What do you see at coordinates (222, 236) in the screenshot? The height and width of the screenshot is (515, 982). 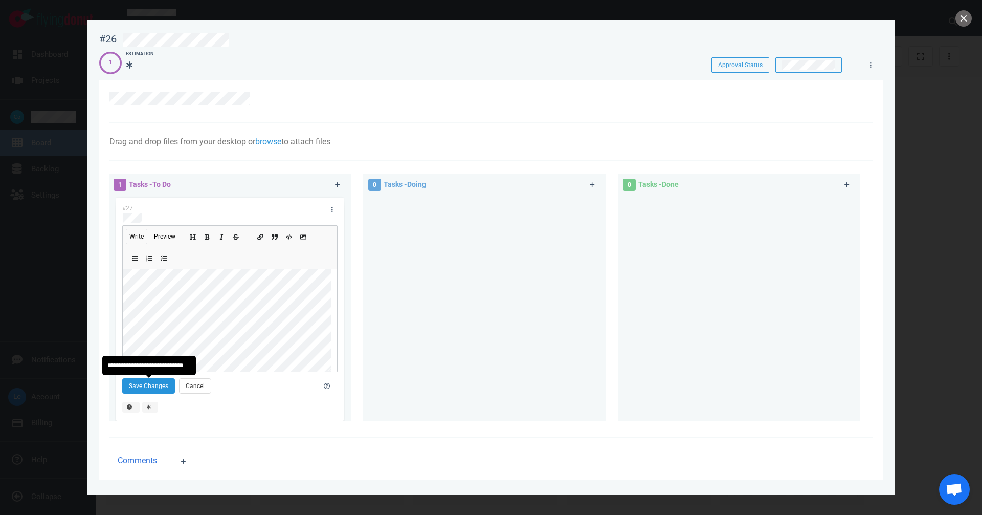 I see `button: Add italic text` at bounding box center [222, 236].